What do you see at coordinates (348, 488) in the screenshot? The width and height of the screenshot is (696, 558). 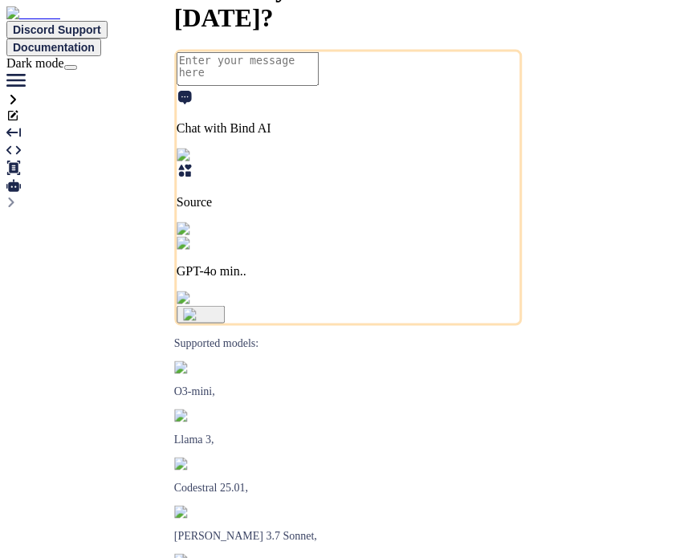 I see `p: Codestral 25.01,` at bounding box center [348, 488].